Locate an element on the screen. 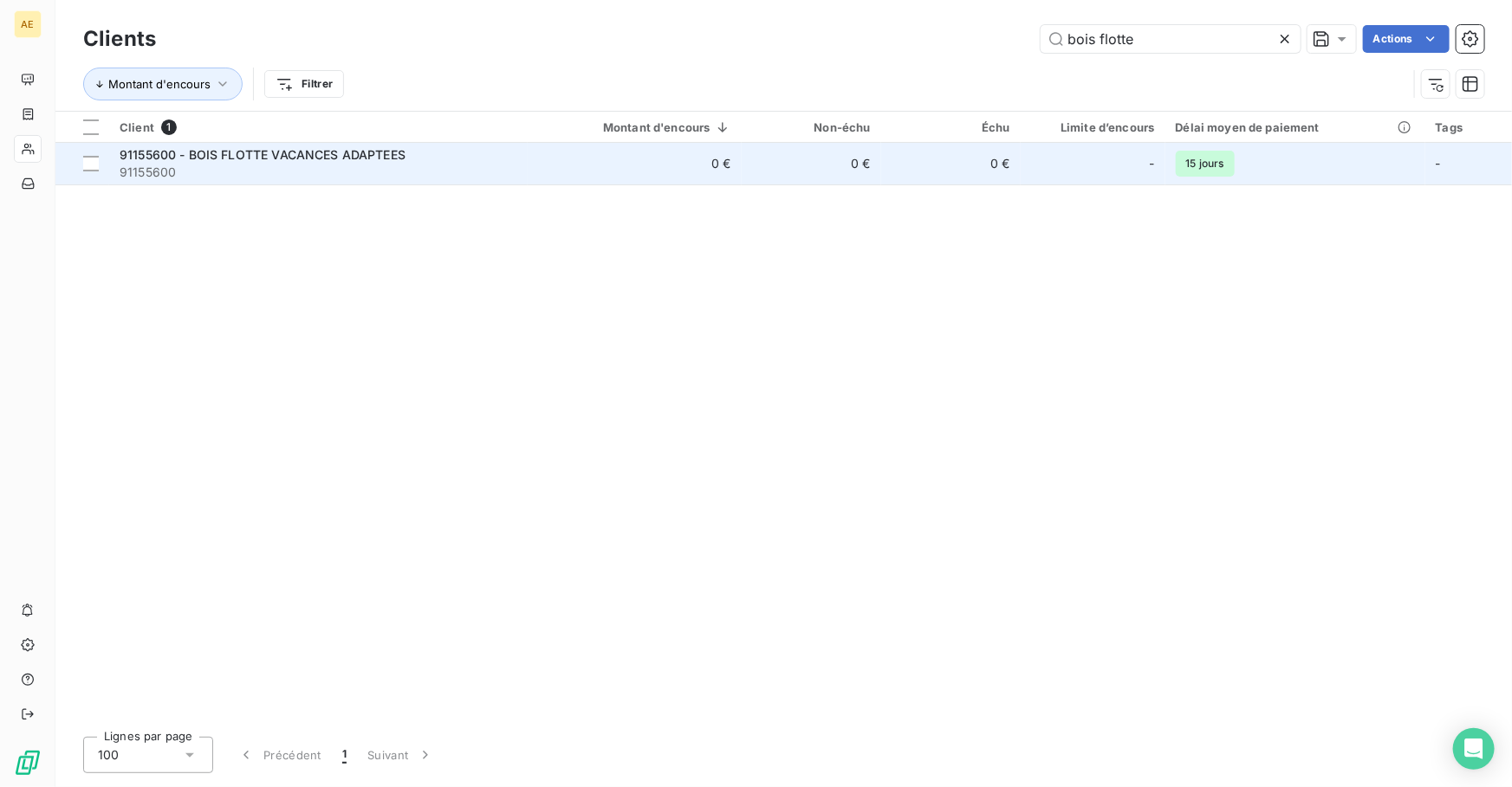  span: Montant d'encours is located at coordinates (159, 84).